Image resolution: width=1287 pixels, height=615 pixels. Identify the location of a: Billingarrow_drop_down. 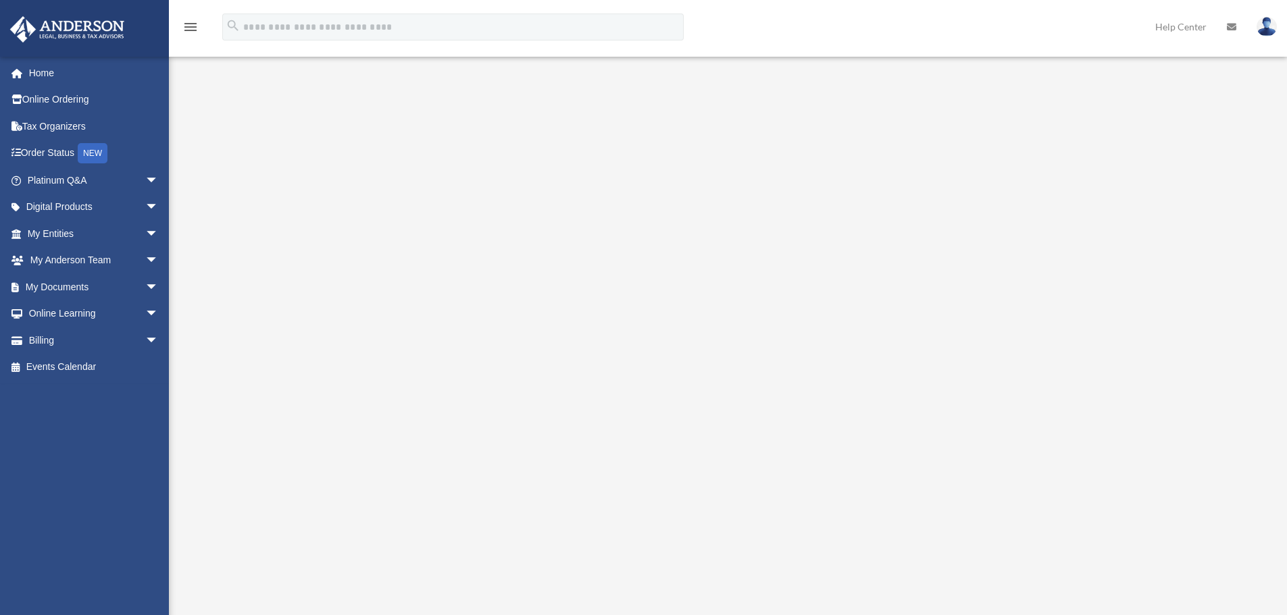
(94, 340).